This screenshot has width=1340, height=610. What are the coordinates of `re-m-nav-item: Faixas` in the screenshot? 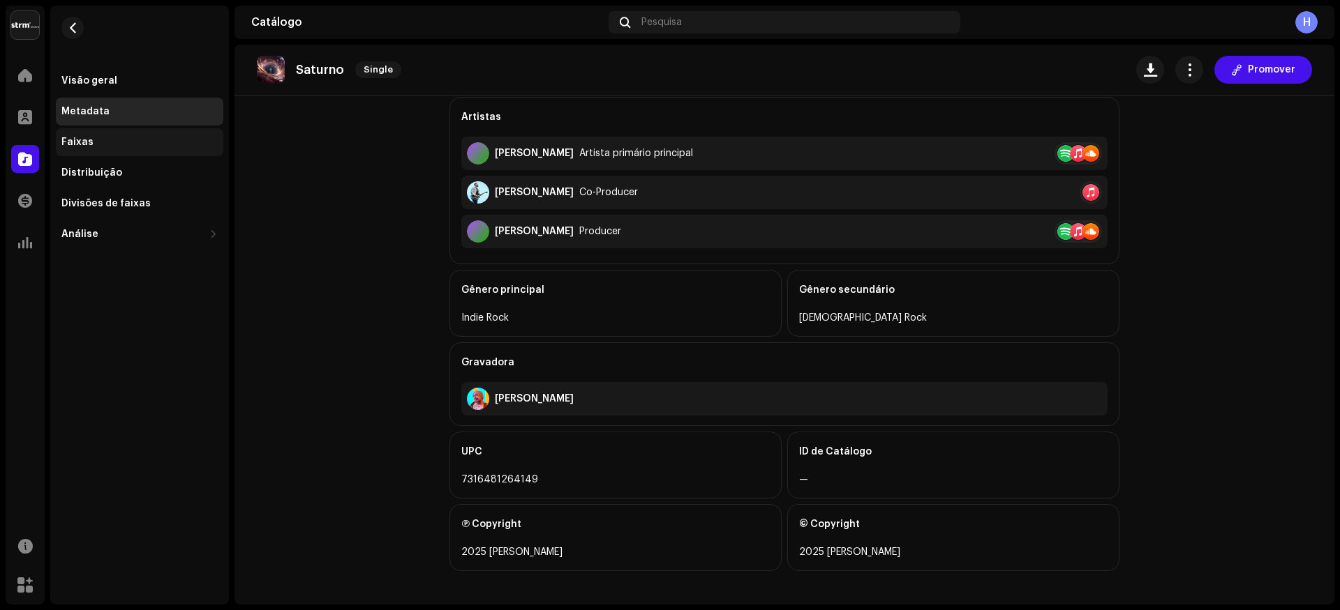 It's located at (140, 142).